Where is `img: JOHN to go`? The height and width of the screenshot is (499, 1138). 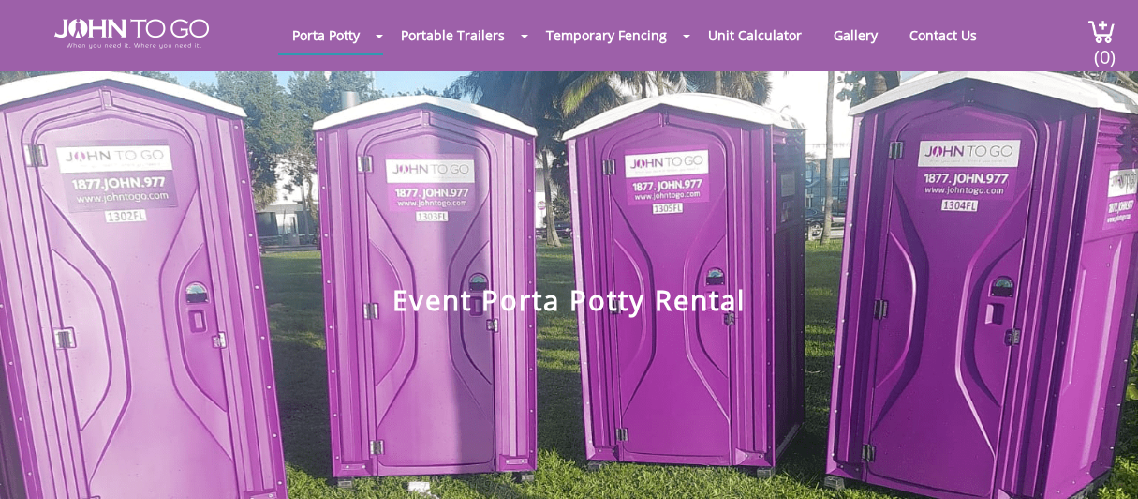
img: JOHN to go is located at coordinates (131, 34).